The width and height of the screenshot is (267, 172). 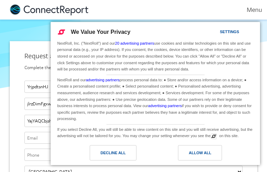 I want to click on input: First name, so click(x=133, y=86).